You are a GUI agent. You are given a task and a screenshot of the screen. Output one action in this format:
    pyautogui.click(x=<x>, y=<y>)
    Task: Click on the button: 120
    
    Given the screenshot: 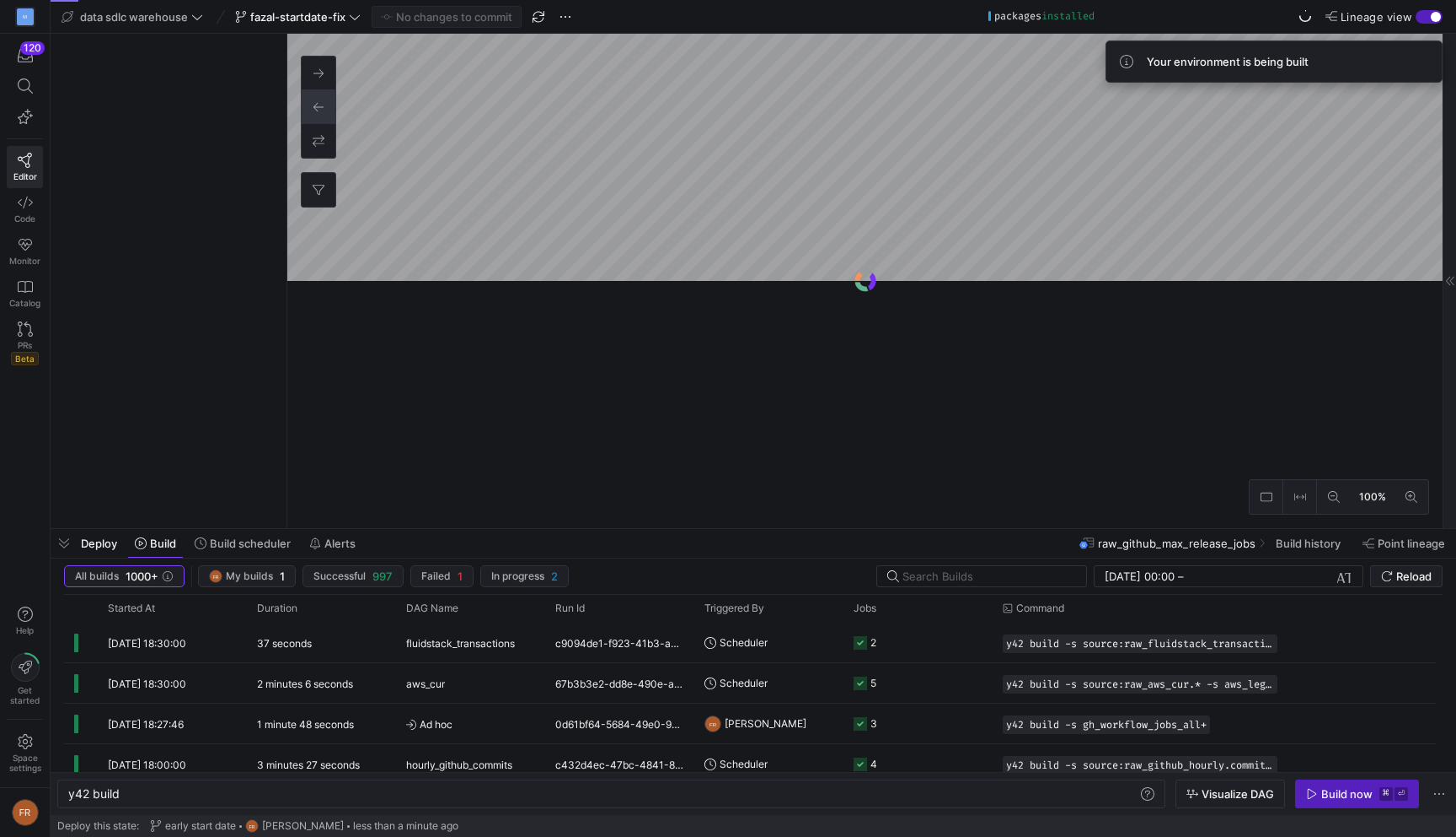 What is the action you would take?
    pyautogui.click(x=24, y=56)
    